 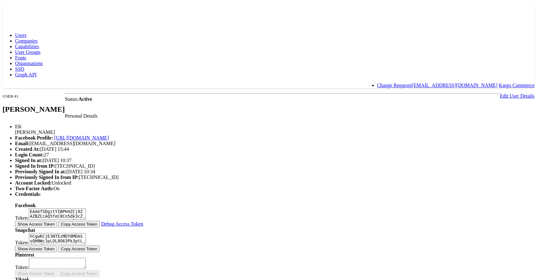 I want to click on small: USER #1, so click(x=10, y=96).